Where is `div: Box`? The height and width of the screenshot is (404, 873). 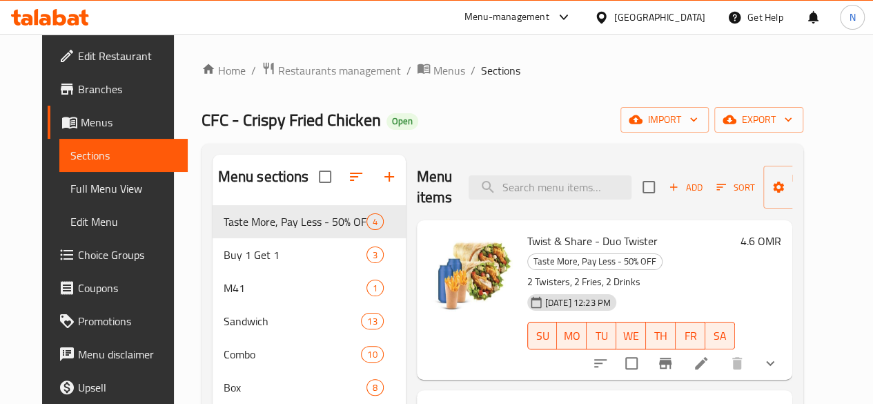 div: Box is located at coordinates (295, 387).